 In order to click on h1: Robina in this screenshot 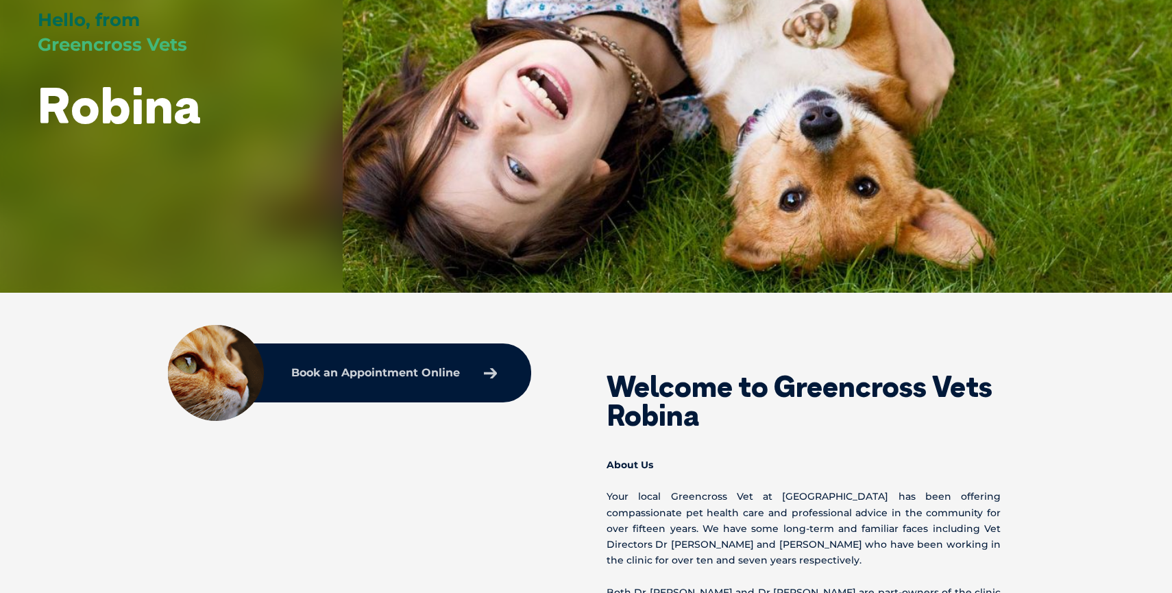, I will do `click(119, 105)`.